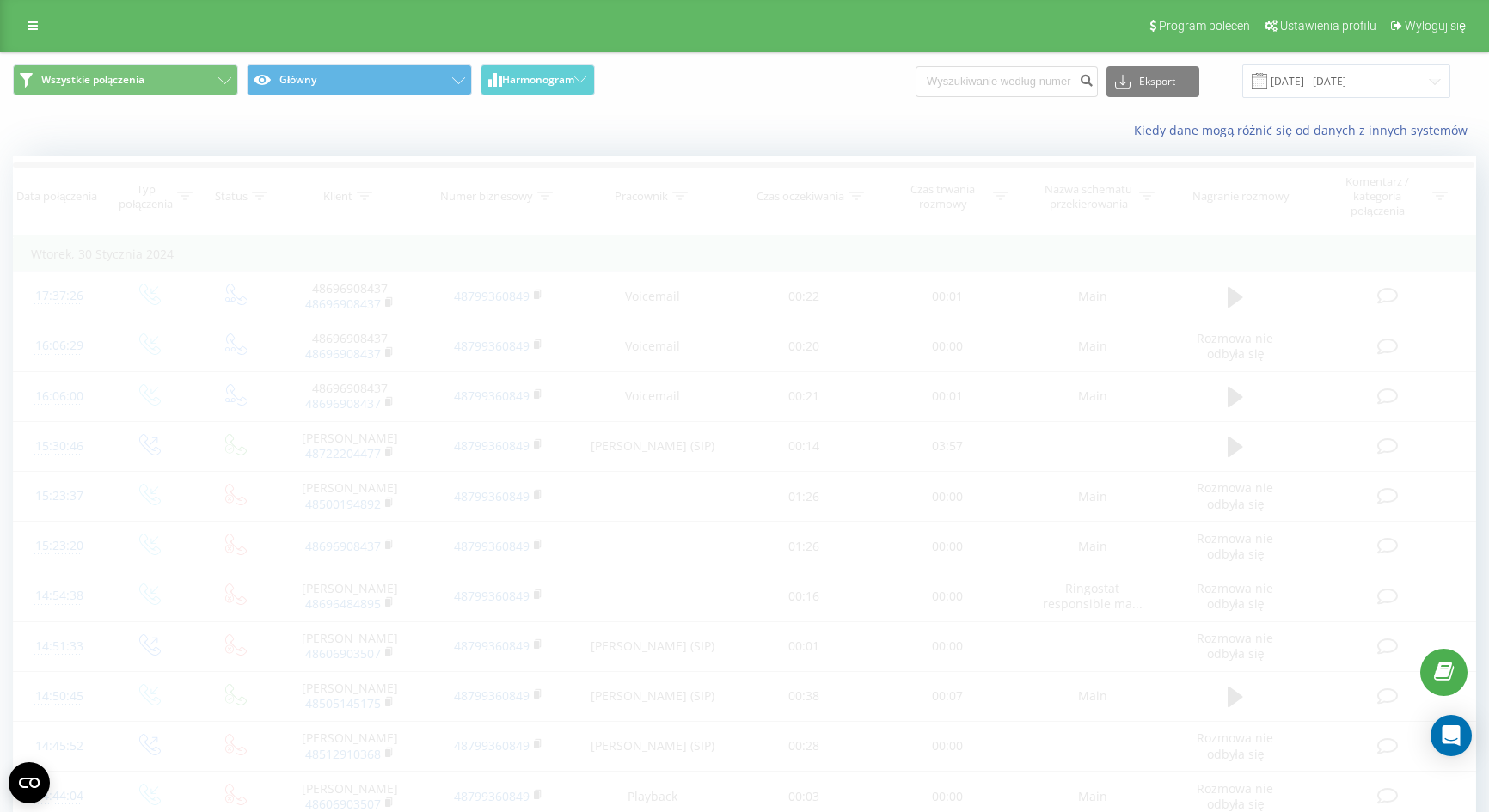 The image size is (1489, 812). Describe the element at coordinates (1153, 82) in the screenshot. I see `button: Eksport` at that location.